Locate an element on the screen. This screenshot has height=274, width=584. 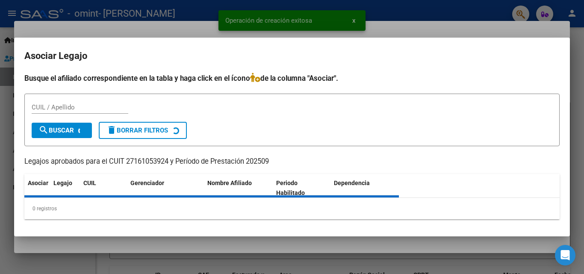
span: CUIL is located at coordinates (90, 183).